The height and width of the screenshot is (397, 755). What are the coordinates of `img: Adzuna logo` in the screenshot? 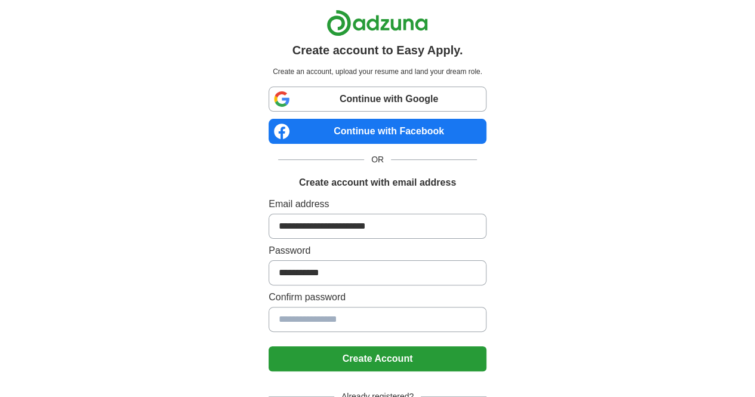 It's located at (377, 23).